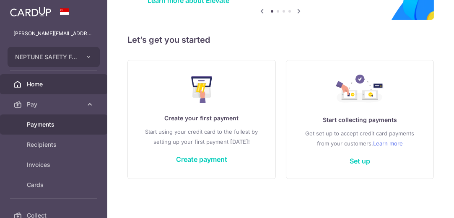 Image resolution: width=454 pixels, height=218 pixels. I want to click on h5: Let’s get you started, so click(281, 40).